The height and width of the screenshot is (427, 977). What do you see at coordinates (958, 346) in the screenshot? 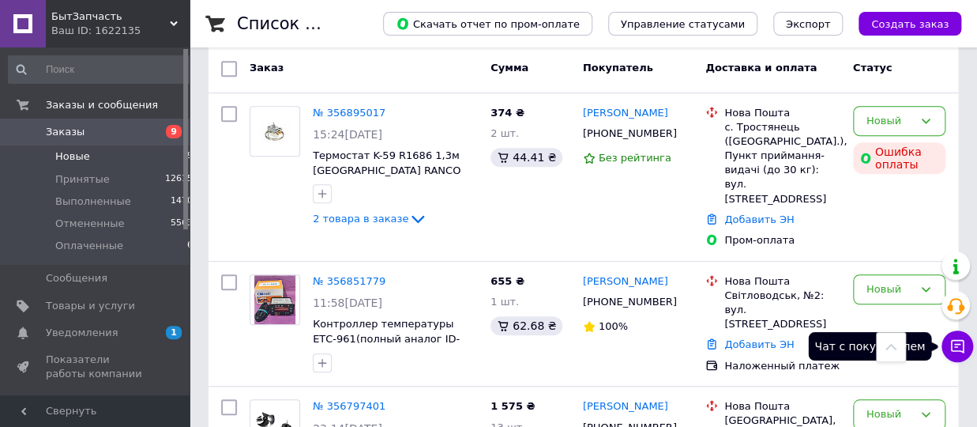
I see `button: Чат с покупателем` at bounding box center [958, 346].